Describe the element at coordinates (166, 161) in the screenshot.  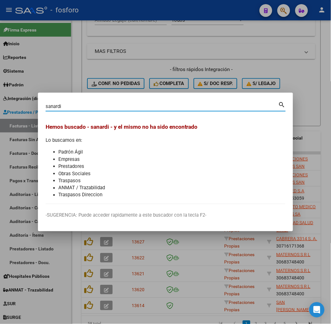
I see `div: Lo buscamos en:` at that location.